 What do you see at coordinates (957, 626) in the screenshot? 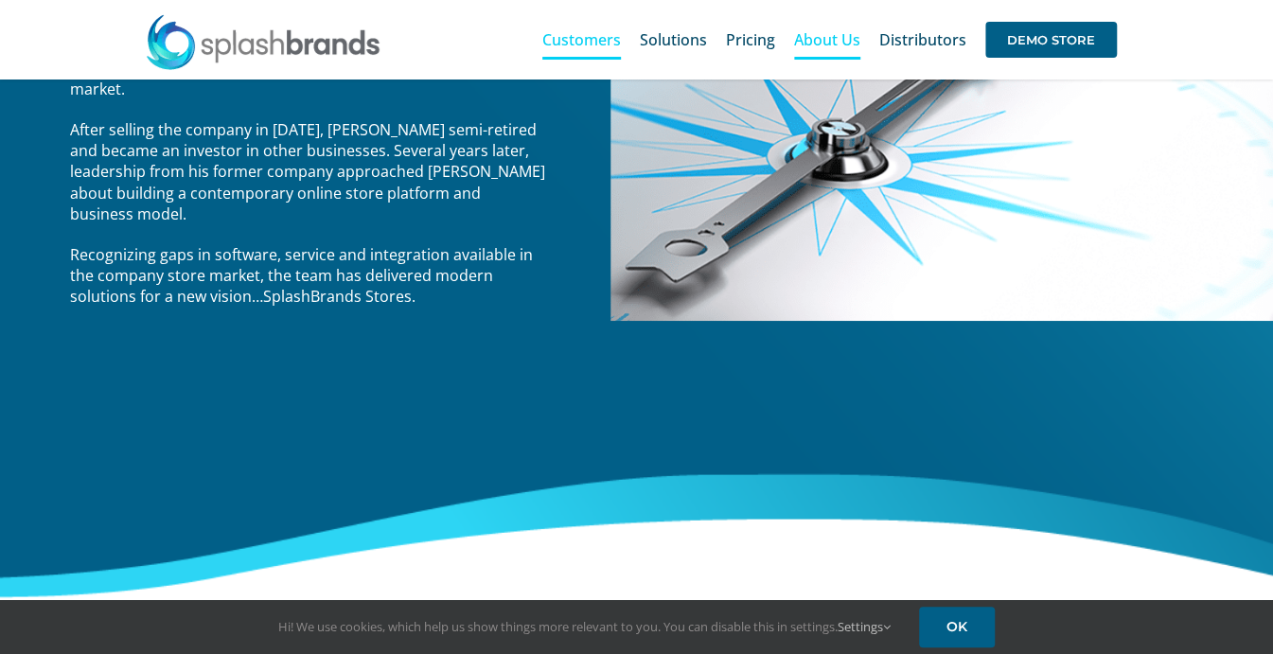
I see `a: OK` at bounding box center [957, 626].